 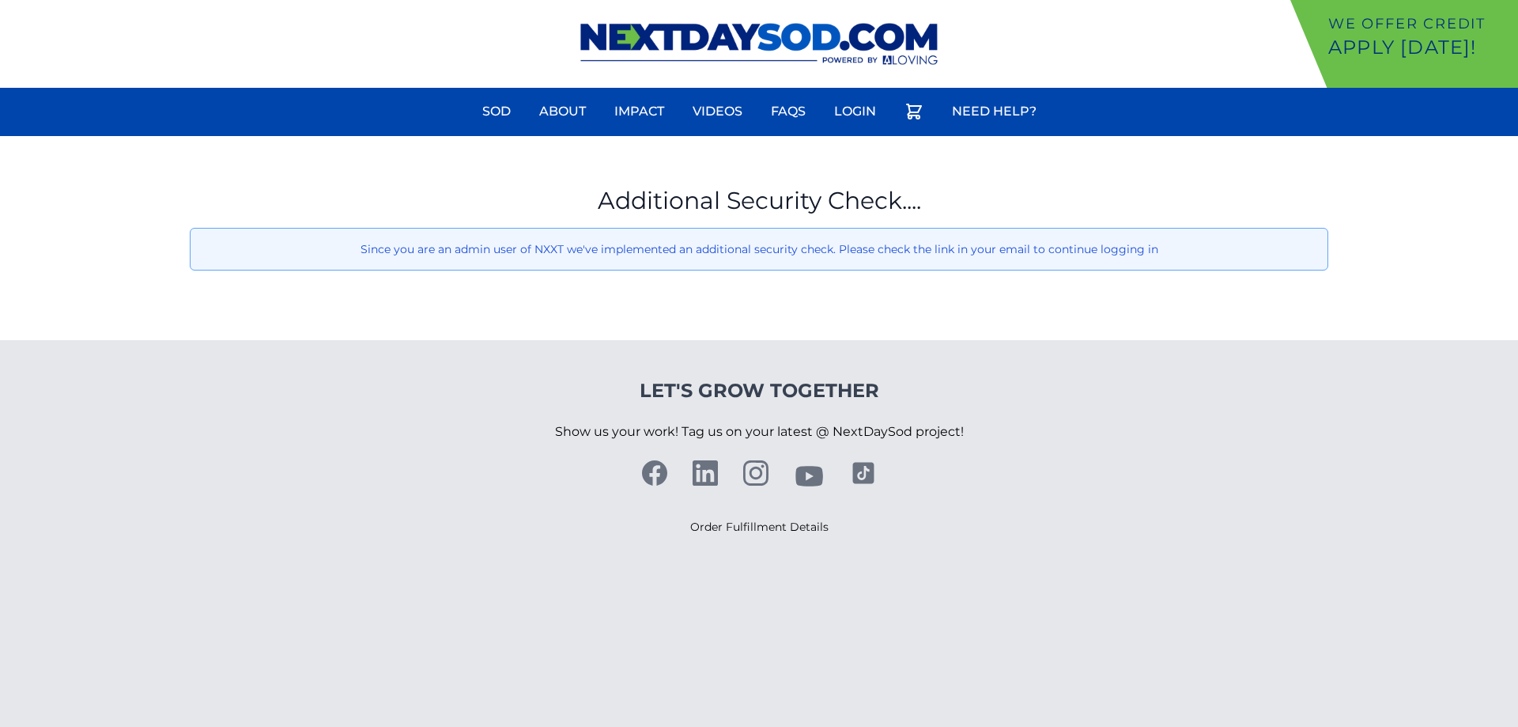 What do you see at coordinates (994, 112) in the screenshot?
I see `a: Need Help?` at bounding box center [994, 112].